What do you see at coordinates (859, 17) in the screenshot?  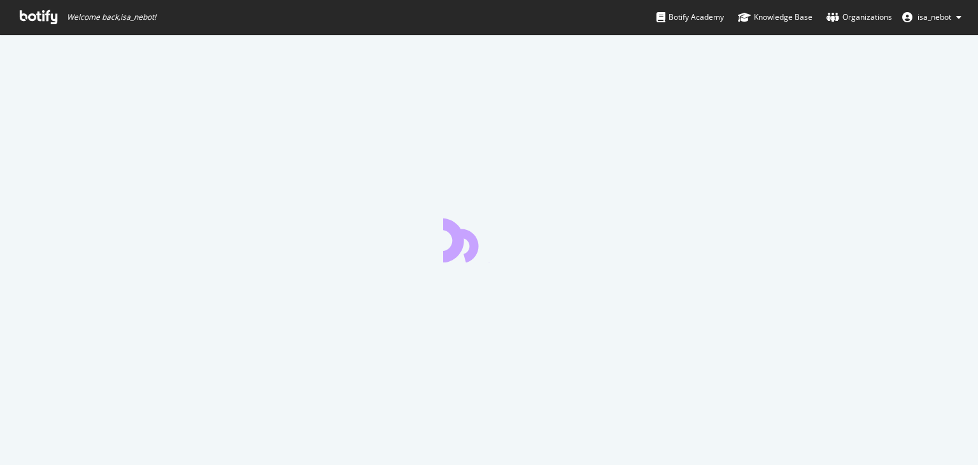 I see `div: Organizations` at bounding box center [859, 17].